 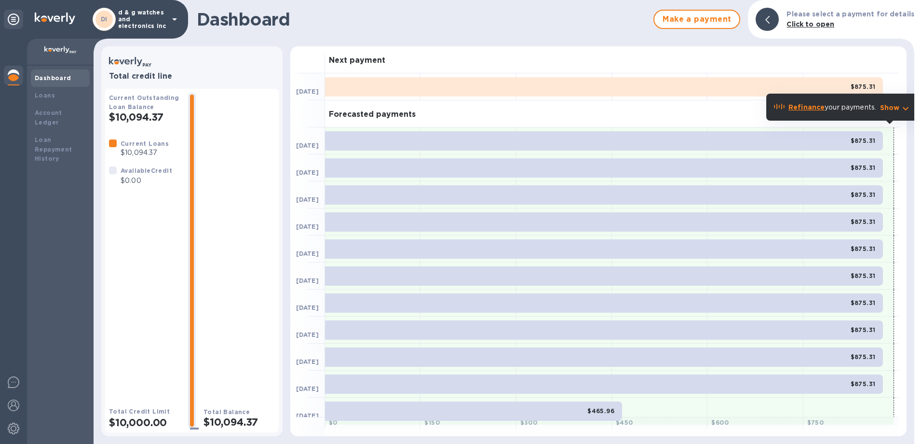 I want to click on p: $10,094.37, so click(x=145, y=152).